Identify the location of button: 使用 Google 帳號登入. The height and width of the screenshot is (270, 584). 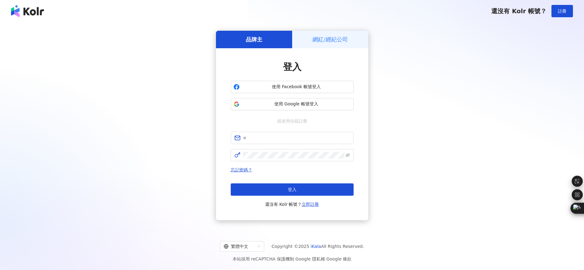
(292, 104).